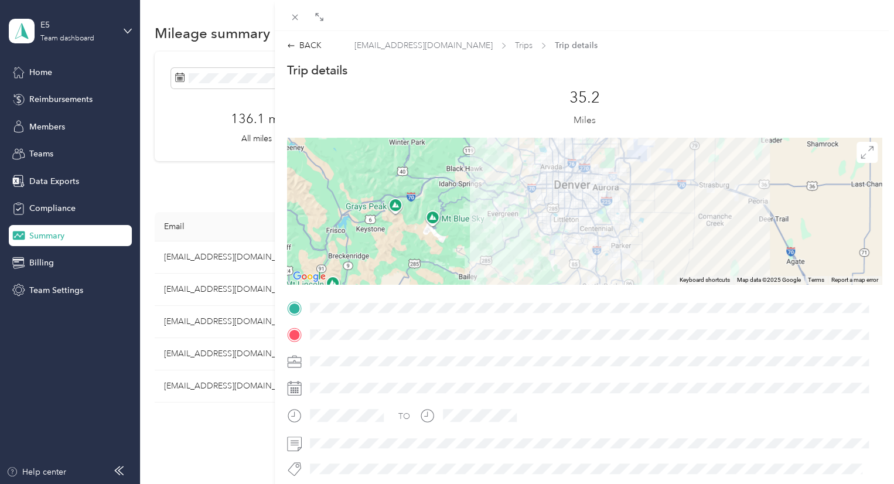 Image resolution: width=894 pixels, height=484 pixels. What do you see at coordinates (309, 276) in the screenshot?
I see `img: Google` at bounding box center [309, 276].